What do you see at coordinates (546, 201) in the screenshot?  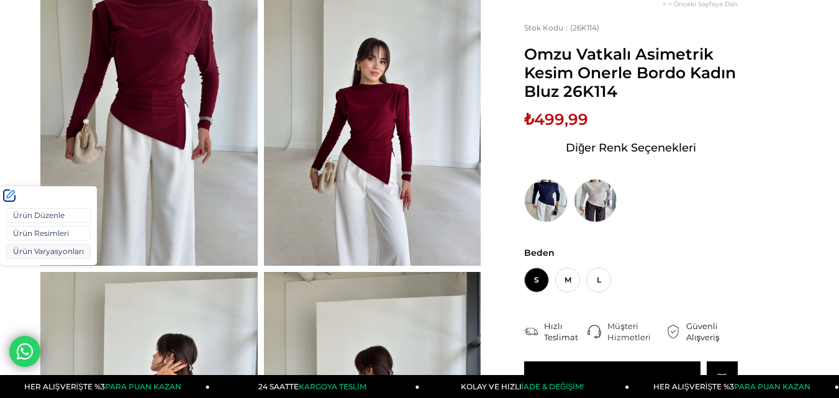 I see `img: Omzu Vatkalı Asimetrik Kesim Onerle Lacivert Kadın Bluz 26K114` at bounding box center [546, 201].